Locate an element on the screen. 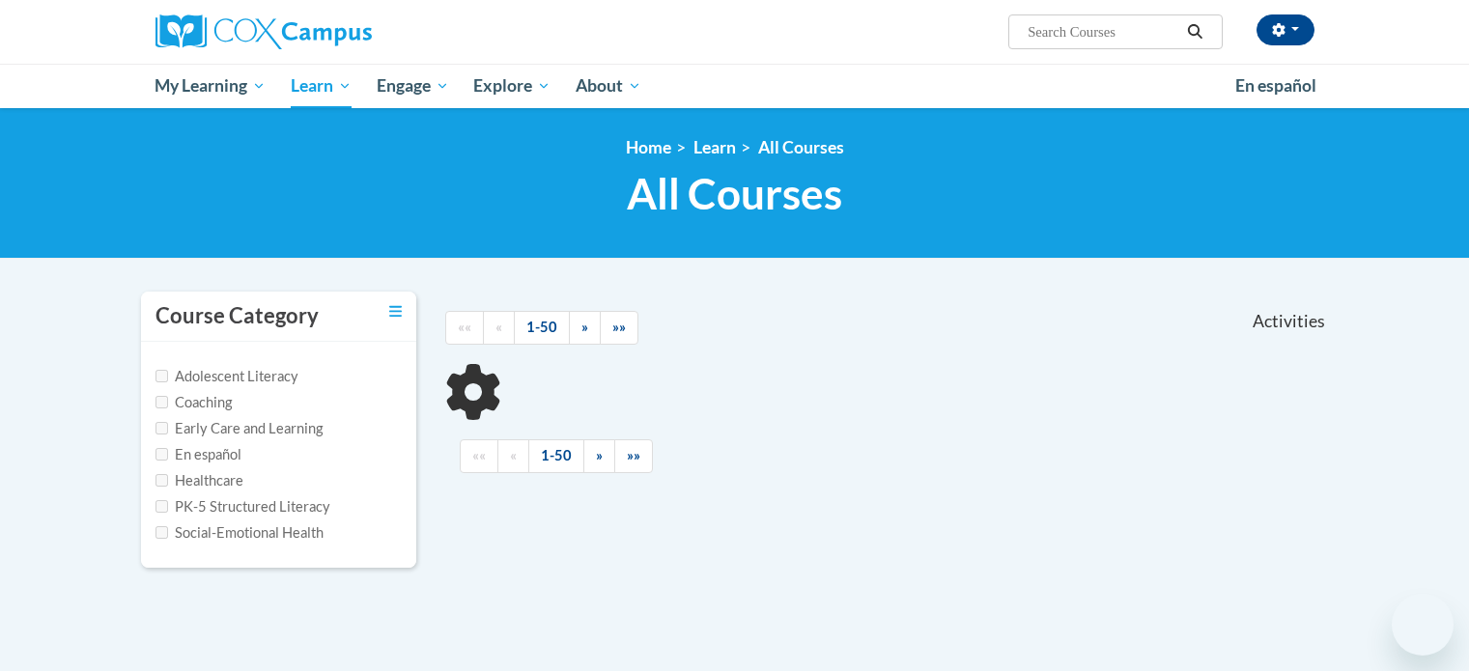 Image resolution: width=1469 pixels, height=671 pixels. a: Engage is located at coordinates (412, 86).